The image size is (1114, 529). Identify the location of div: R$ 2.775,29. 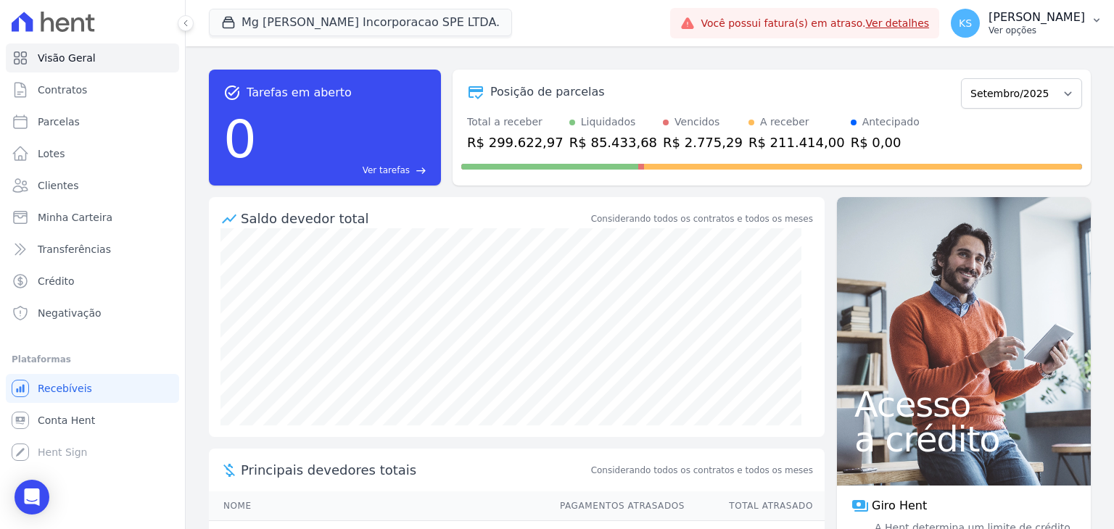
(703, 142).